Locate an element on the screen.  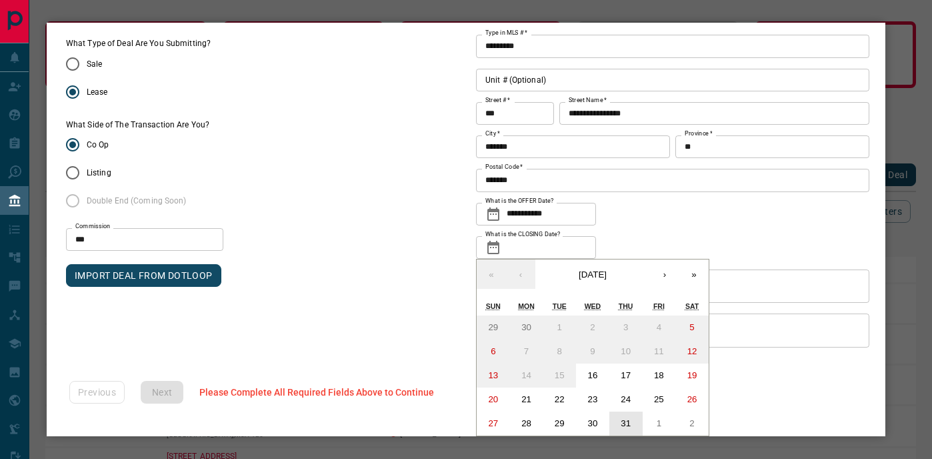
button: July 26, 2025 is located at coordinates (692, 399).